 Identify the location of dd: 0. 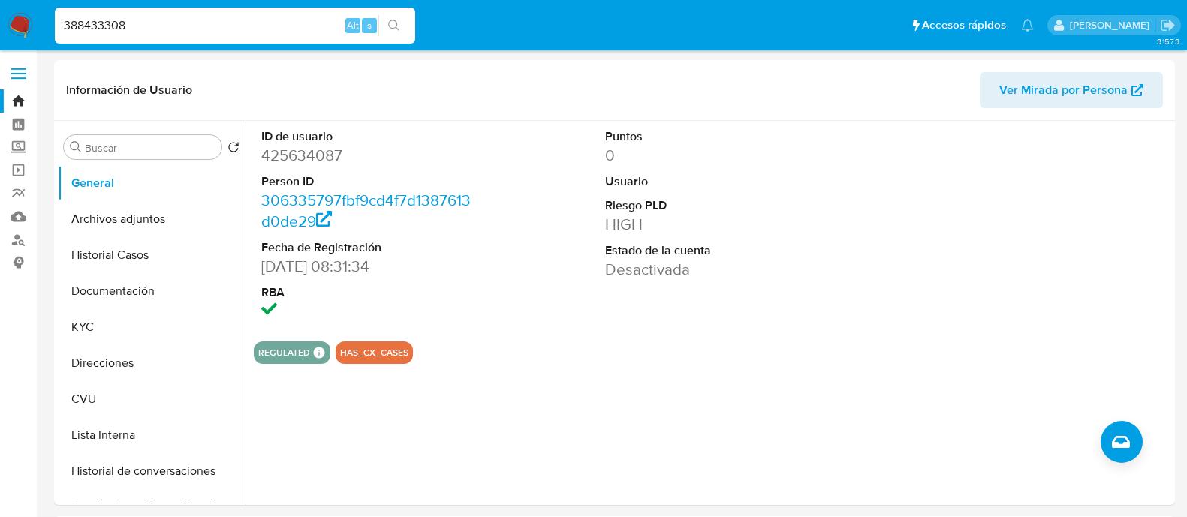
(712, 155).